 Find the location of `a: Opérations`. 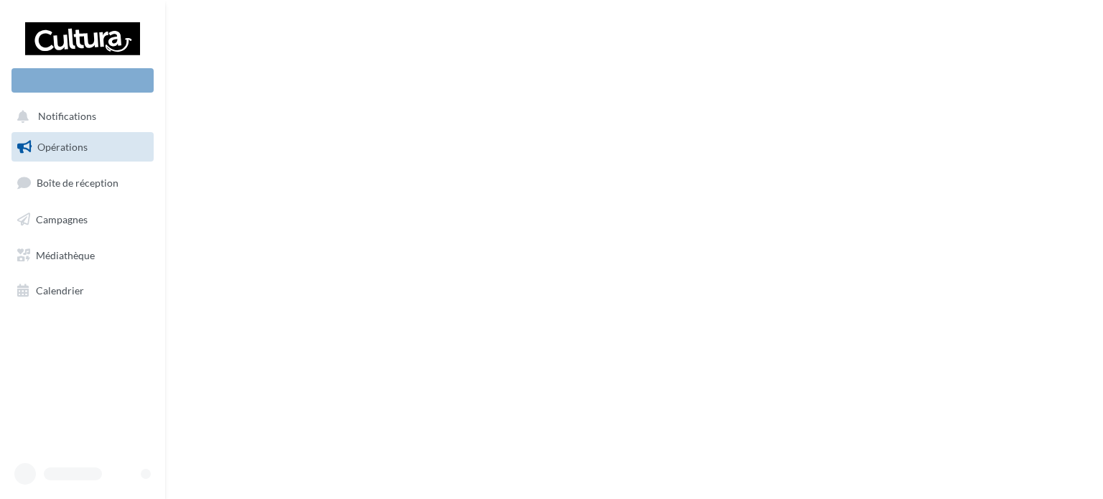

a: Opérations is located at coordinates (83, 147).